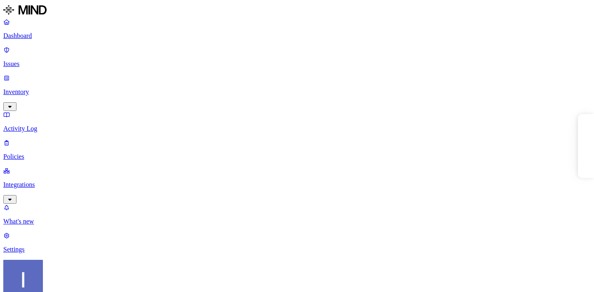 This screenshot has width=594, height=292. What do you see at coordinates (297, 249) in the screenshot?
I see `p: Settings` at bounding box center [297, 249].